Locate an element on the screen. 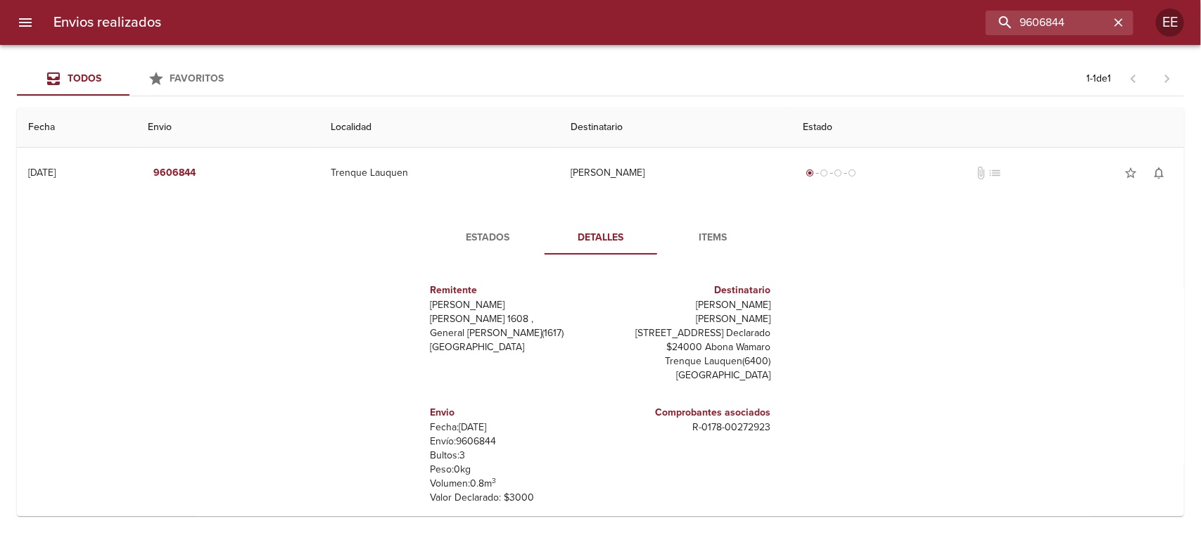  span: Favoritos is located at coordinates (197, 78).